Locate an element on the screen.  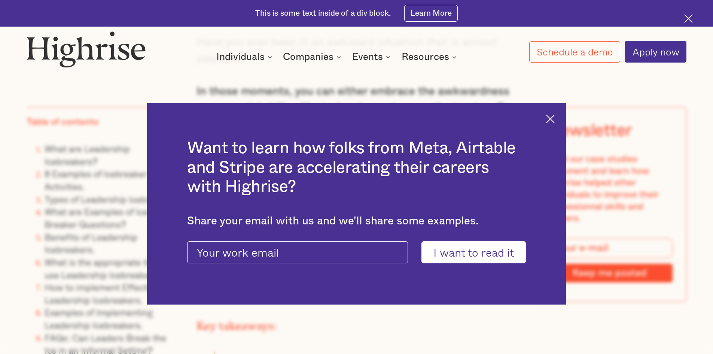
input: I want to read it is located at coordinates (473, 252).